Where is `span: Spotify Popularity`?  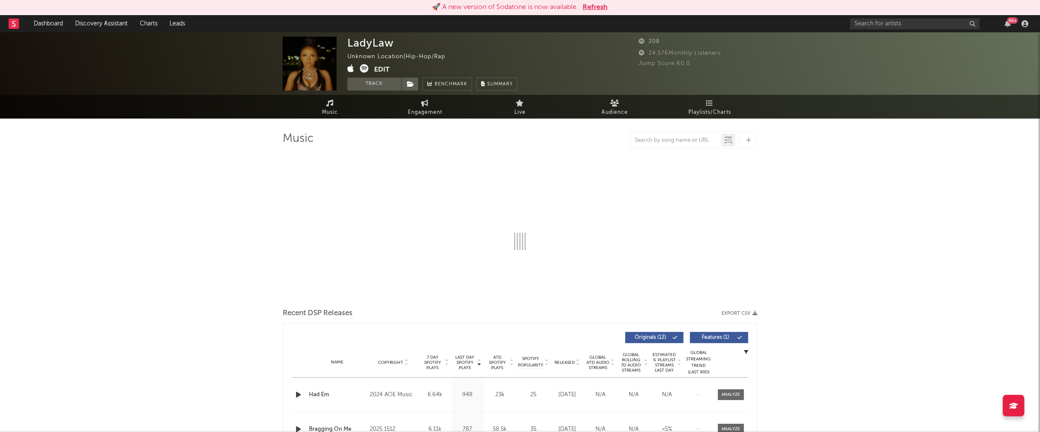 span: Spotify Popularity is located at coordinates (531, 363).